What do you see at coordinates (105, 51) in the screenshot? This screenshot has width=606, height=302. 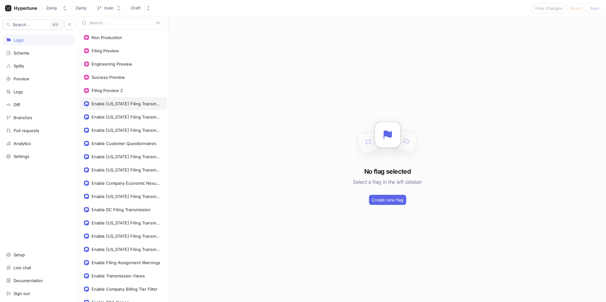 I see `div: Filing Preview` at bounding box center [105, 51].